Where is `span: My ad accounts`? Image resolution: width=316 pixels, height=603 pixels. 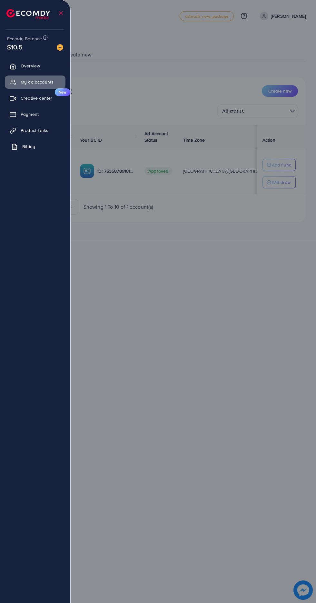 span: My ad accounts is located at coordinates (37, 82).